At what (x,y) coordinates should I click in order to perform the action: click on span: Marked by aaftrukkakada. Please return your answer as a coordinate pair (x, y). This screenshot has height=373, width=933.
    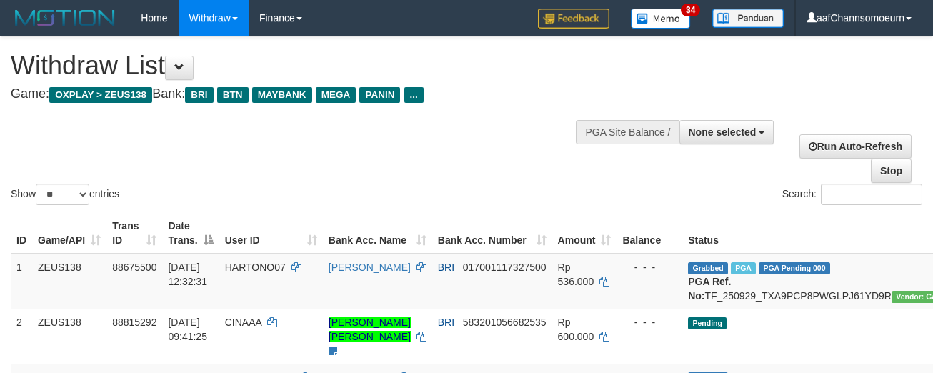
    Looking at the image, I should click on (743, 268).